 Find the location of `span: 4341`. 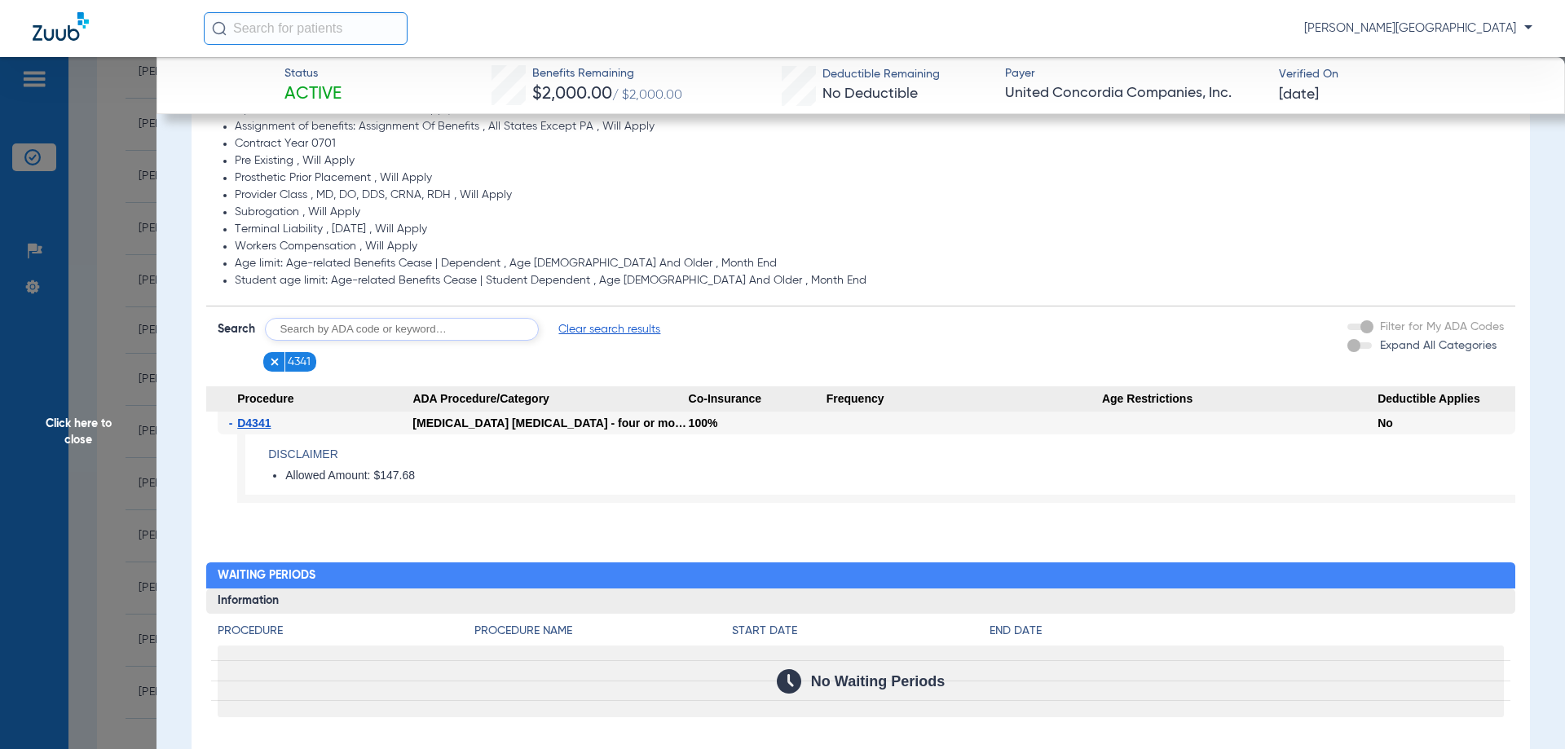

span: 4341 is located at coordinates (299, 362).